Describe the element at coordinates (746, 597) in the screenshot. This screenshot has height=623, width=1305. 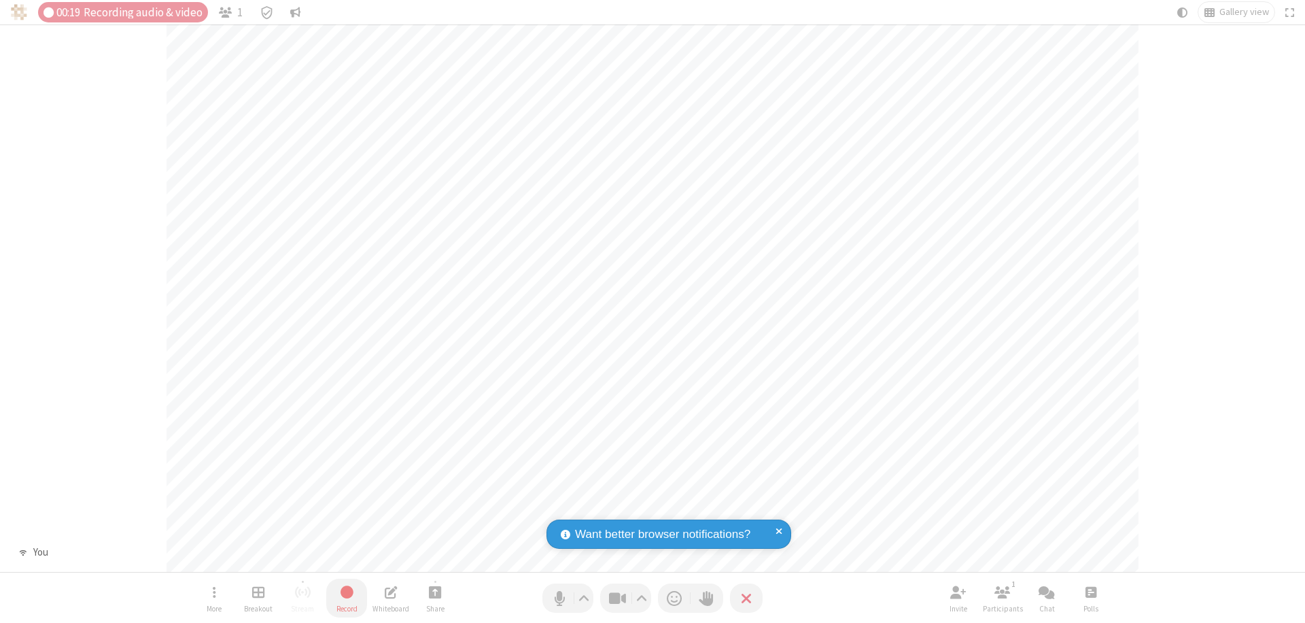
I see `button: End or leave meeting` at that location.